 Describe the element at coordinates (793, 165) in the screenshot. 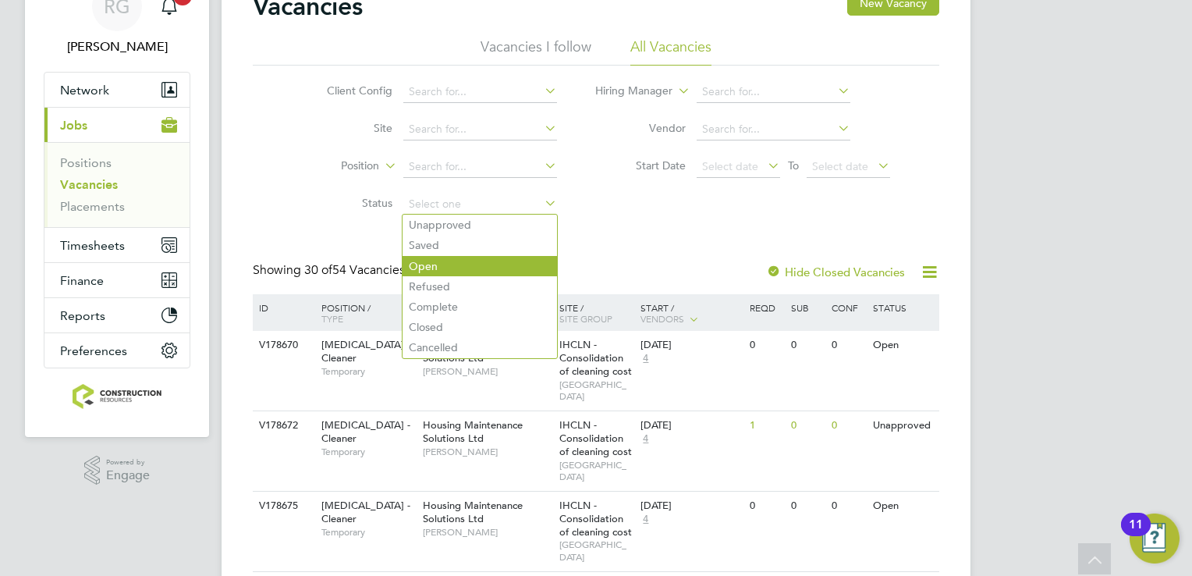

I see `span: To` at that location.